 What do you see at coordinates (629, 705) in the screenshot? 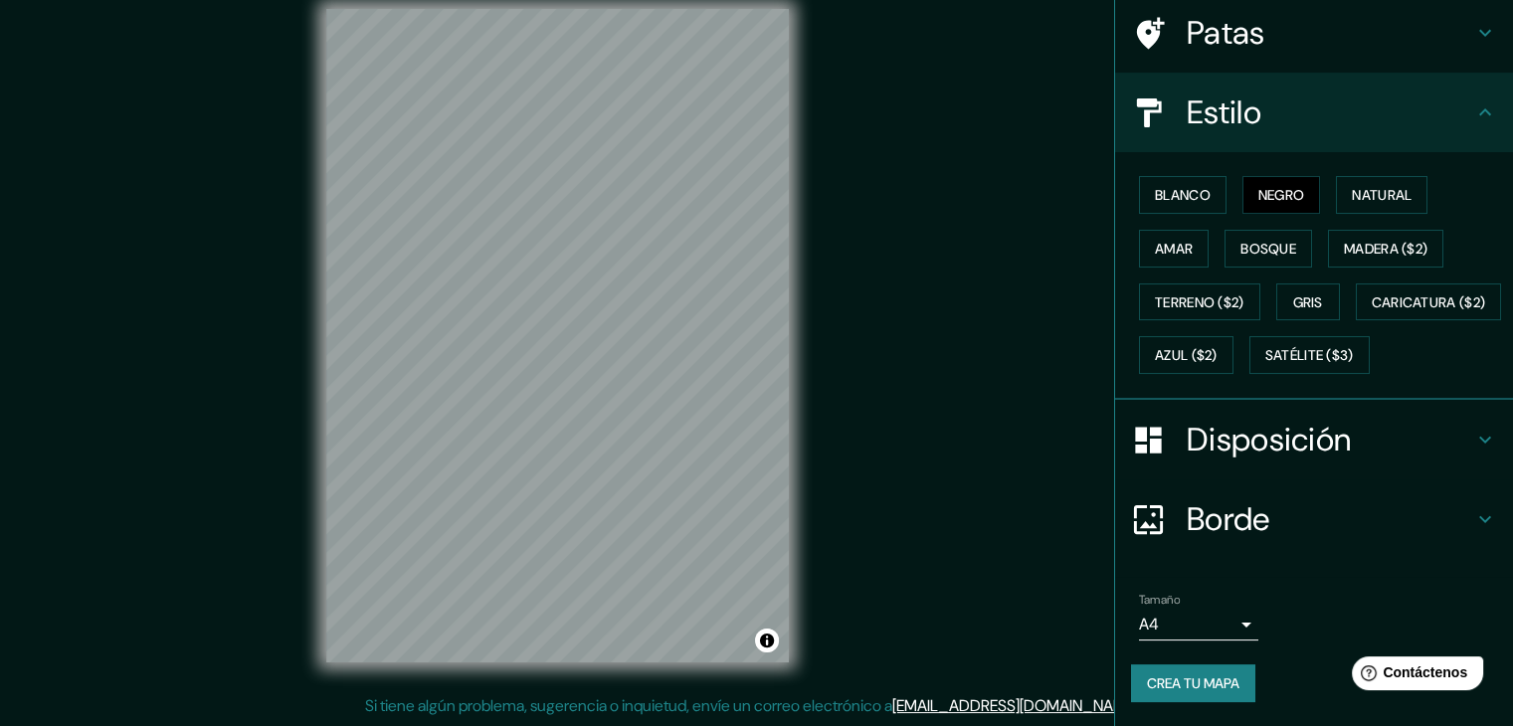
I see `font: Si tiene algún problema, sugerencia o inquietud, envíe un correo electrónico a` at bounding box center [629, 705].